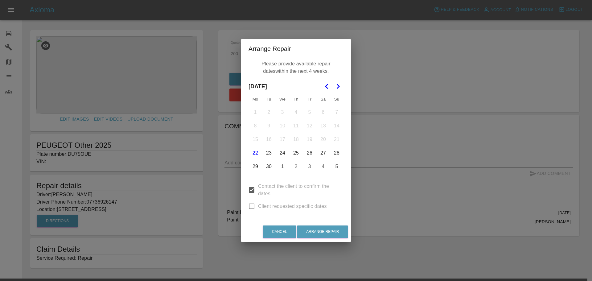 Image resolution: width=592 pixels, height=281 pixels. What do you see at coordinates (282, 166) in the screenshot?
I see `button: Wednesday, October 1st, 2025` at bounding box center [282, 166].